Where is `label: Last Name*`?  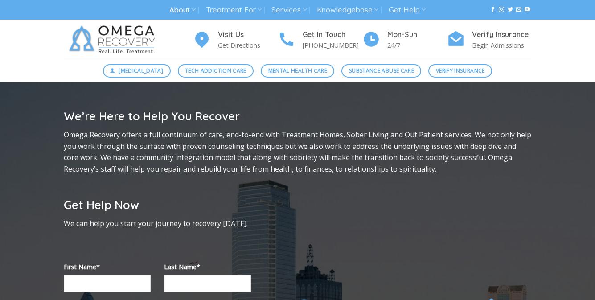 label: Last Name* is located at coordinates (207, 266).